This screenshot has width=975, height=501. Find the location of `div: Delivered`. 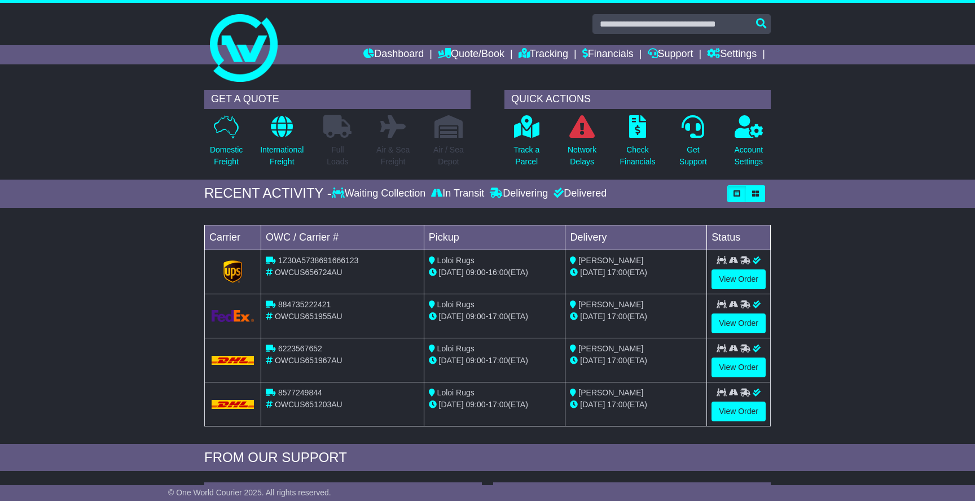

div: Delivered is located at coordinates (579, 194).